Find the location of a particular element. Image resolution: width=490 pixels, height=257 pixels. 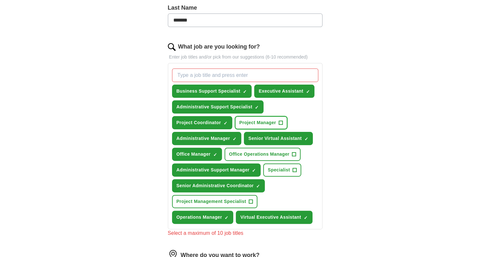

span: Executive Assistant is located at coordinates (281, 91).